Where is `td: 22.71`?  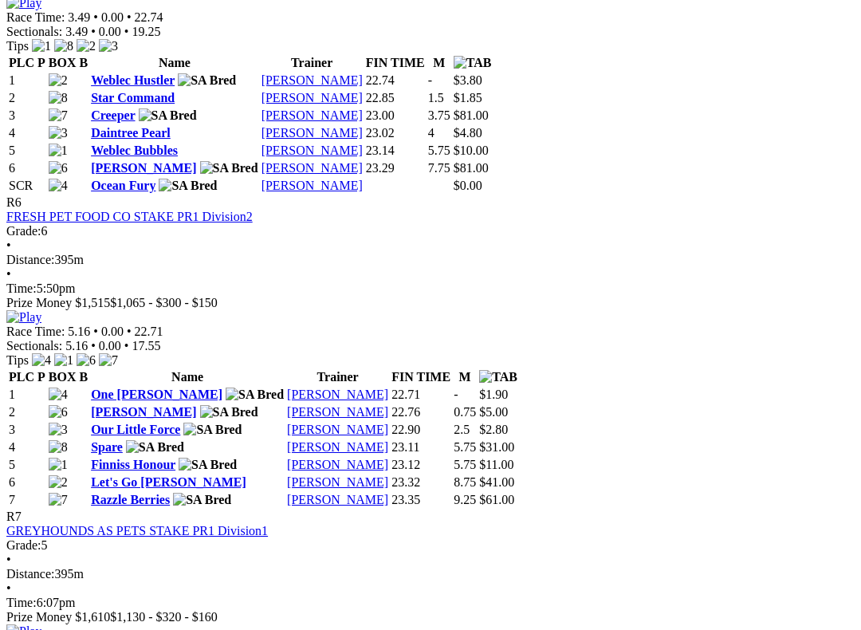 td: 22.71 is located at coordinates (421, 395).